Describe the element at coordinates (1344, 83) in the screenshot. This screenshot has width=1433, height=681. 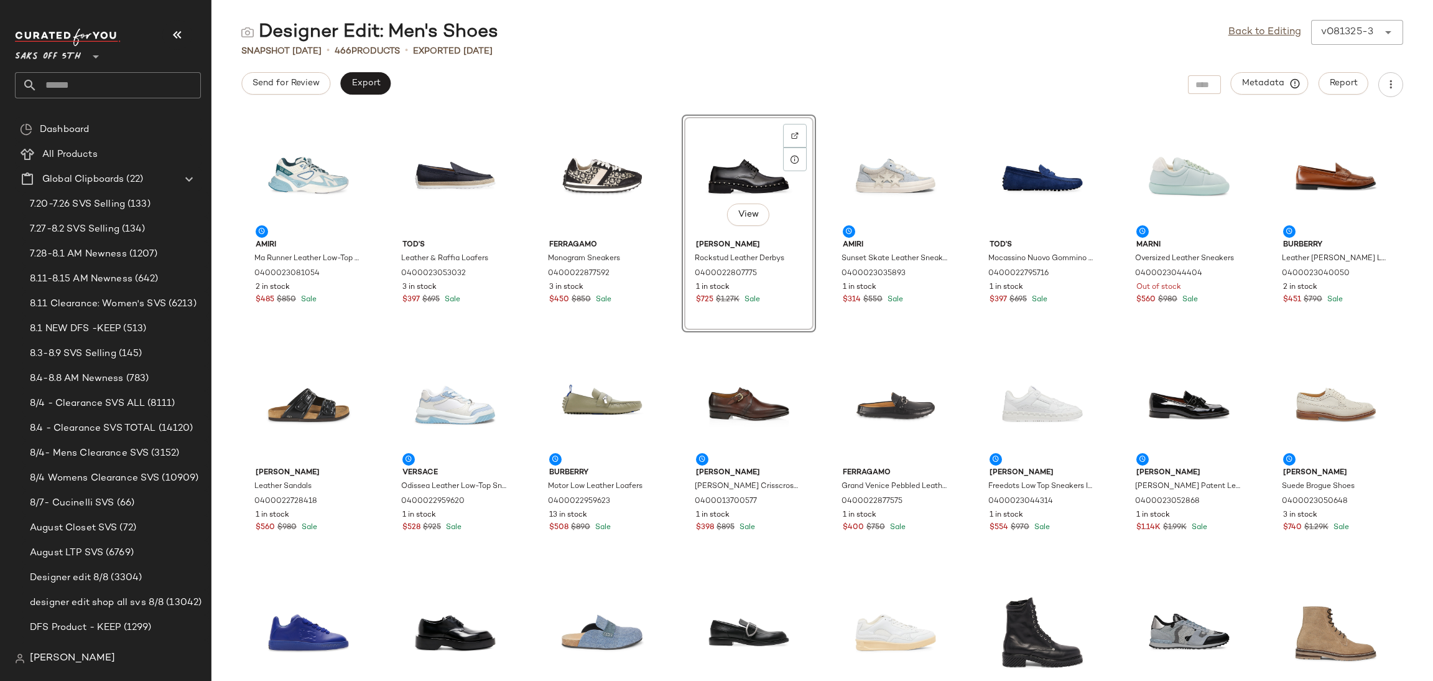
I see `button: Report` at that location.